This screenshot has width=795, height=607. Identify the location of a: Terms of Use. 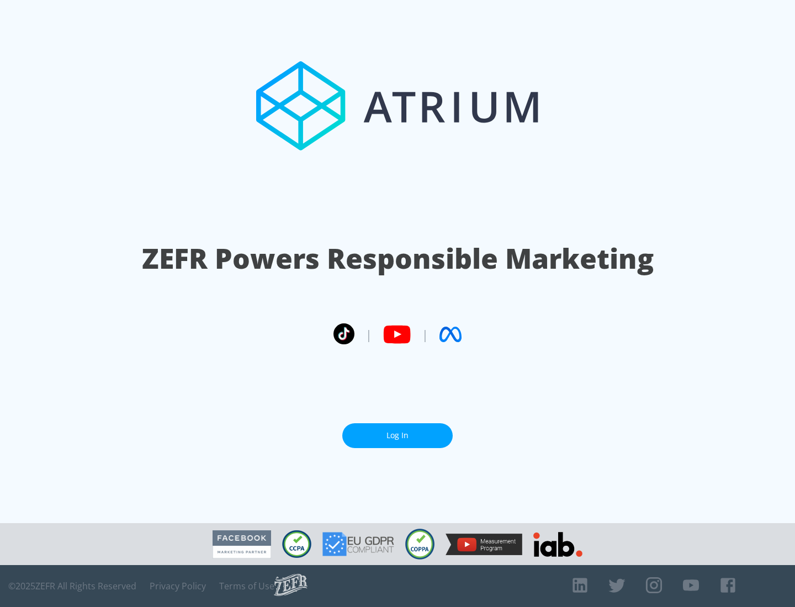
(247, 586).